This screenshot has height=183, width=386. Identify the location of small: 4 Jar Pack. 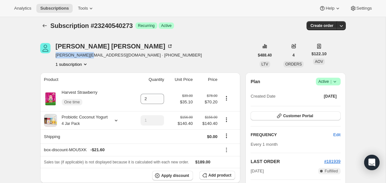
(71, 124).